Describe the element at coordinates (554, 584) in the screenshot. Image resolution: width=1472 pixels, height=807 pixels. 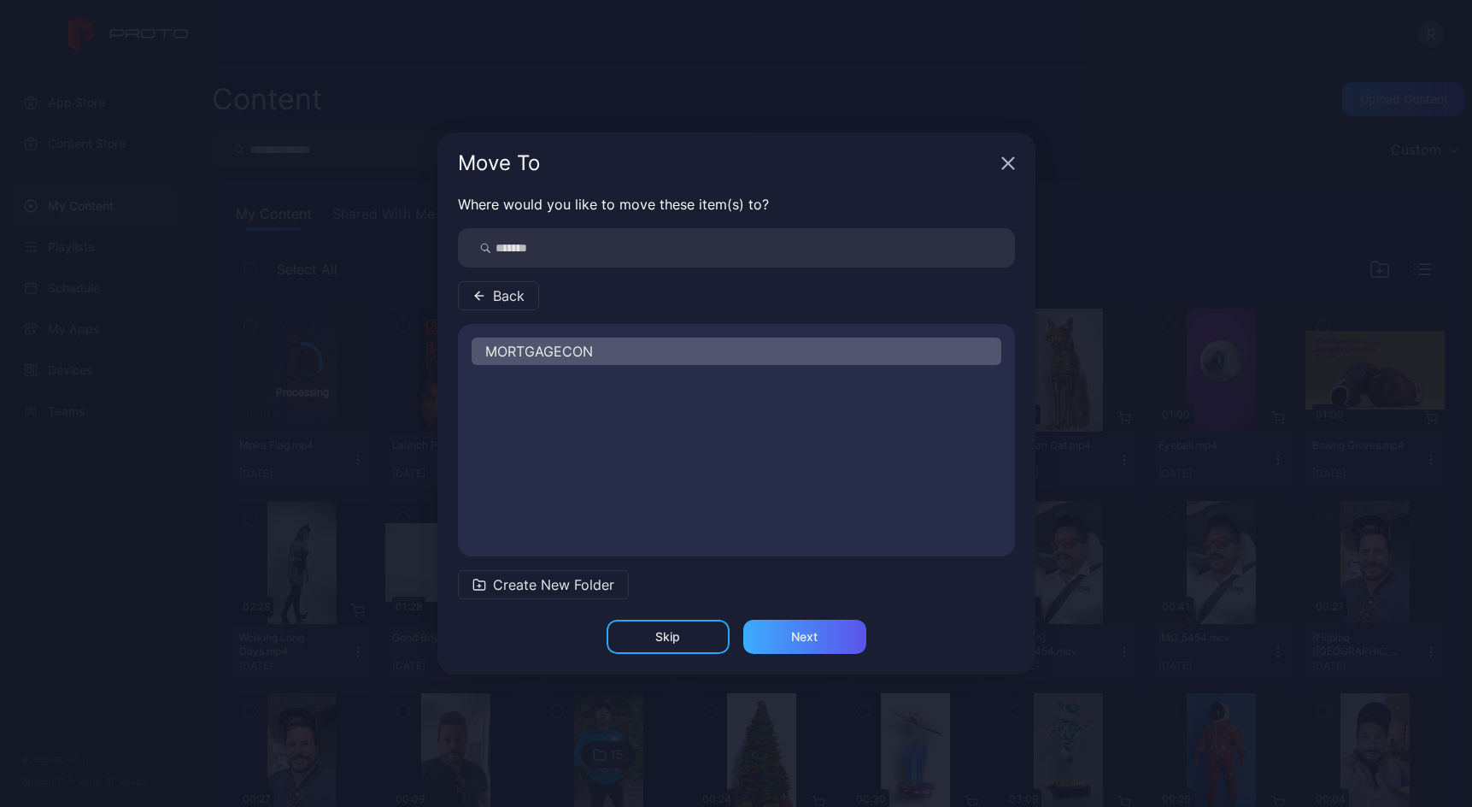
I see `span: Create New Folder` at that location.